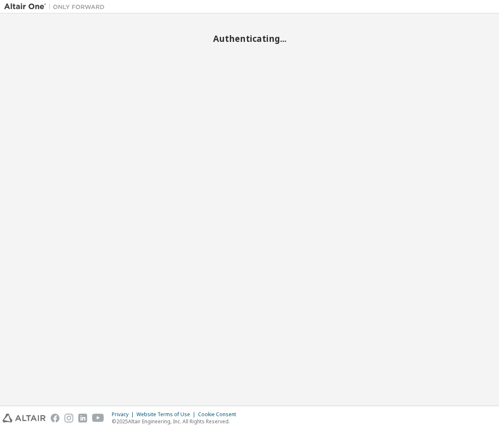 This screenshot has width=499, height=430. I want to click on img: facebook.svg, so click(55, 417).